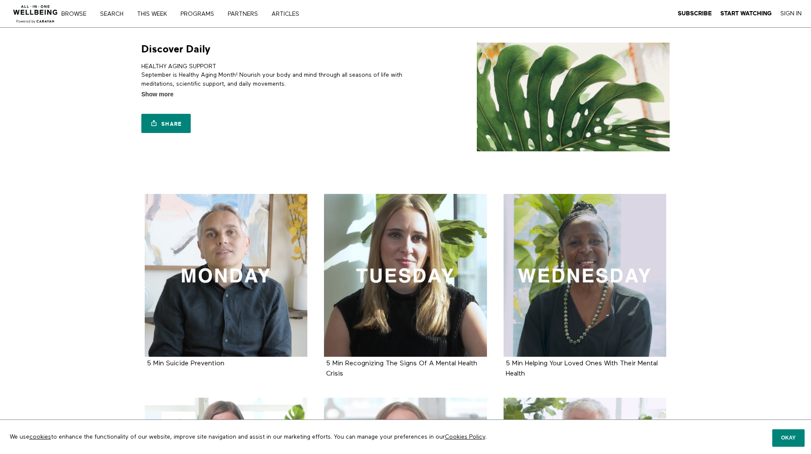 The width and height of the screenshot is (811, 454). Describe the element at coordinates (582, 368) in the screenshot. I see `strong: 5 Min Helping Your Loved Ones With Their Mental Health` at that location.